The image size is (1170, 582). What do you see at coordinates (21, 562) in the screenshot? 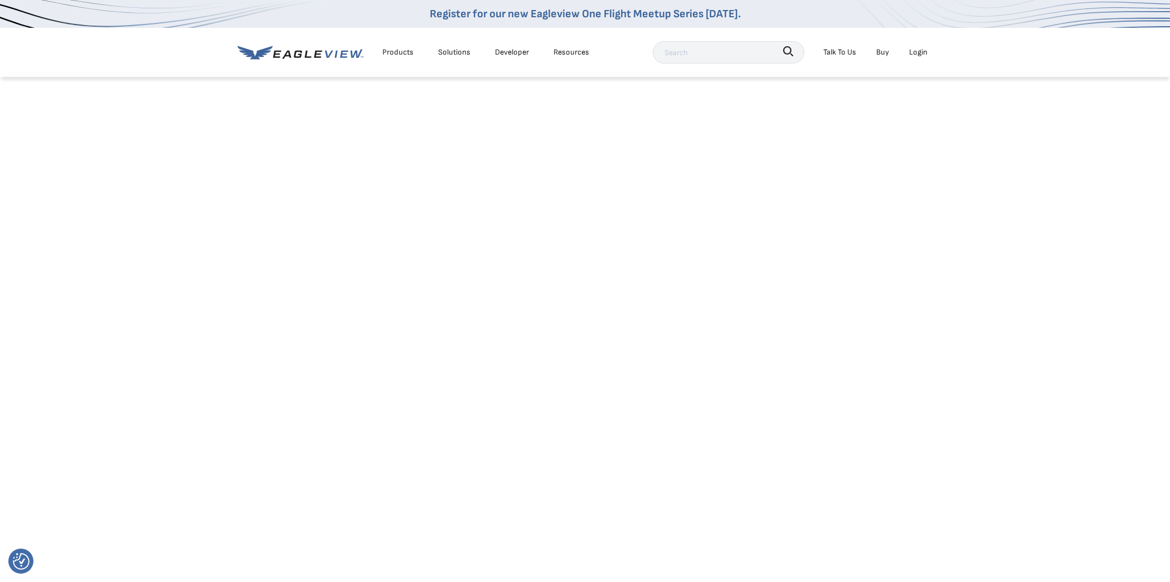
I see `img: Revisit consent button` at bounding box center [21, 562].